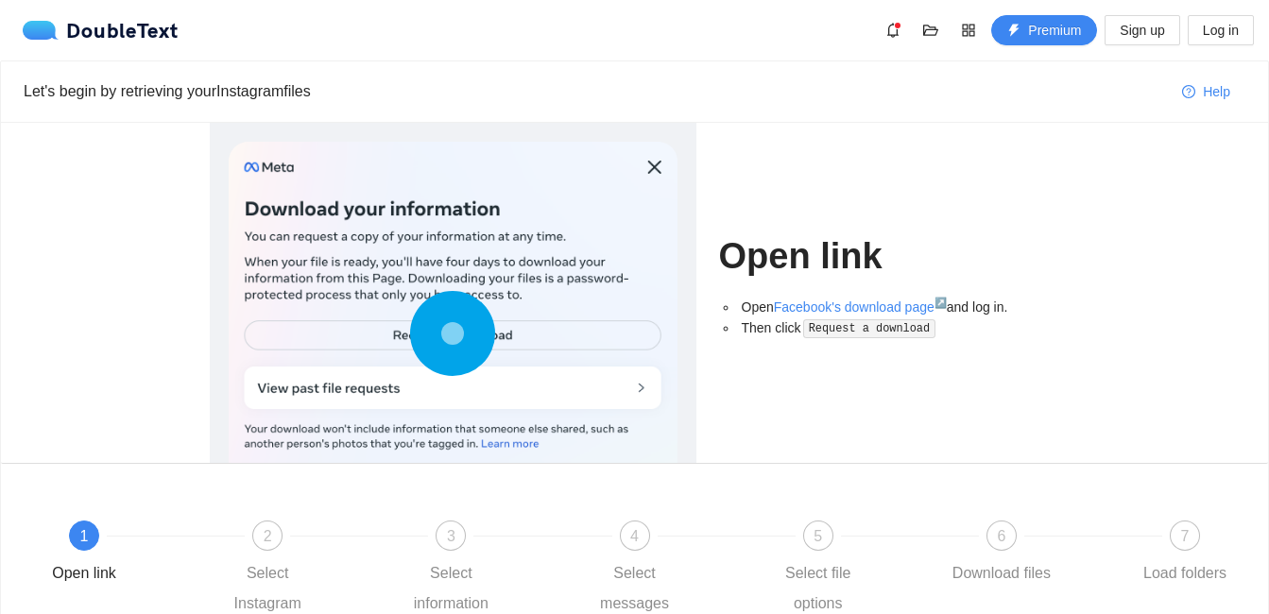 The image size is (1269, 614). What do you see at coordinates (1216, 92) in the screenshot?
I see `span: Help` at bounding box center [1216, 92].